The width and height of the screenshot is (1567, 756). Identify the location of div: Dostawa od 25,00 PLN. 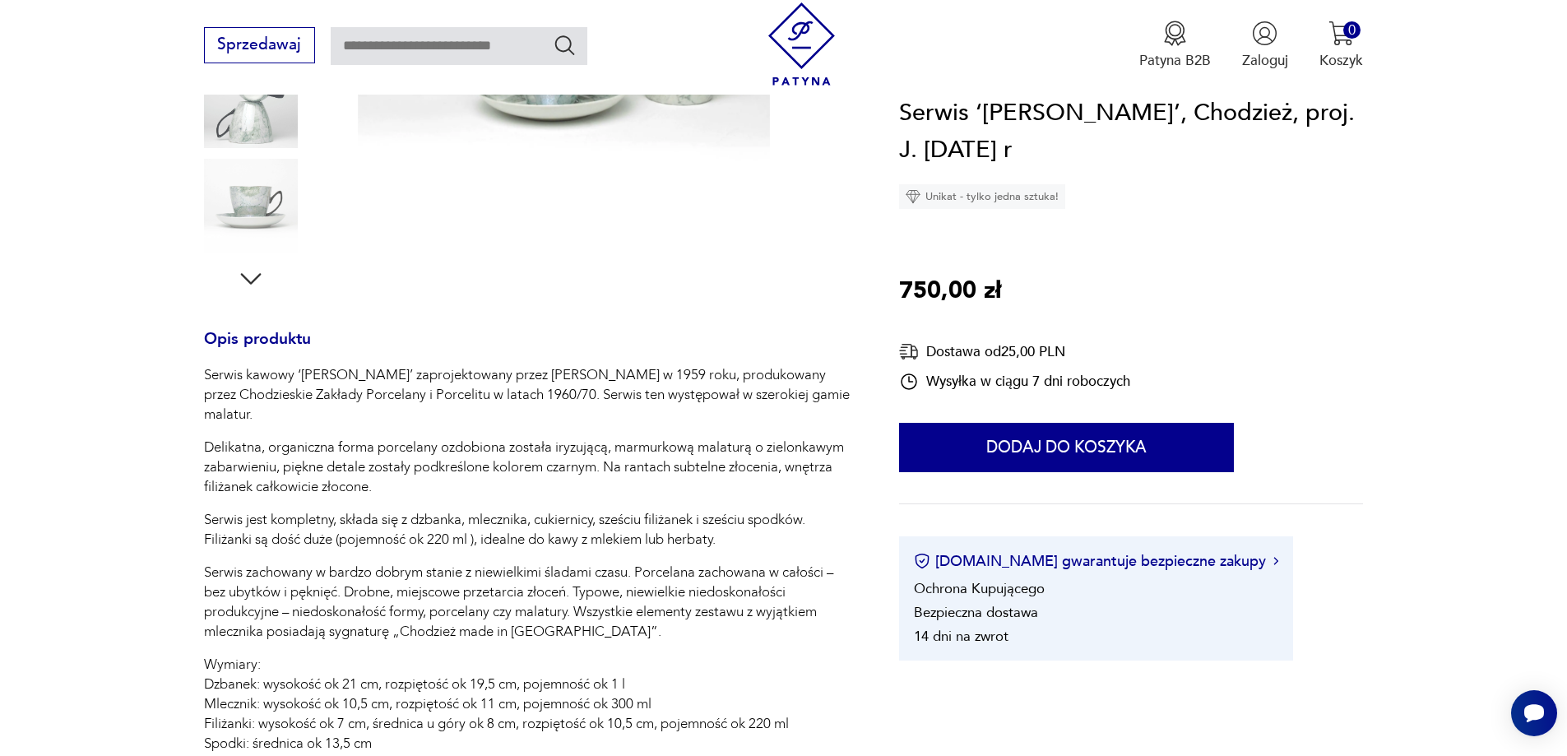
(1014, 351).